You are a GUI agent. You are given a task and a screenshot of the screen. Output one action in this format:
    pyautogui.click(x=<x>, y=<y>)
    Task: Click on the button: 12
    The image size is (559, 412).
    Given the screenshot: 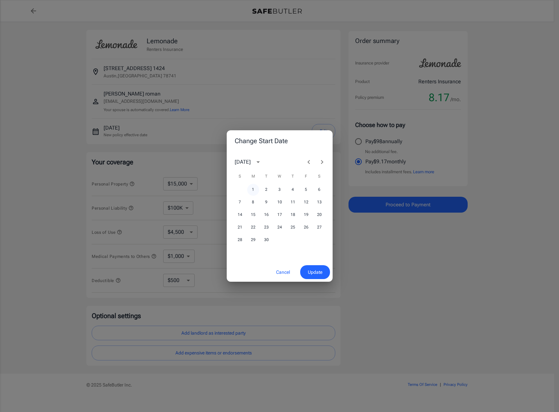 What is the action you would take?
    pyautogui.click(x=306, y=202)
    